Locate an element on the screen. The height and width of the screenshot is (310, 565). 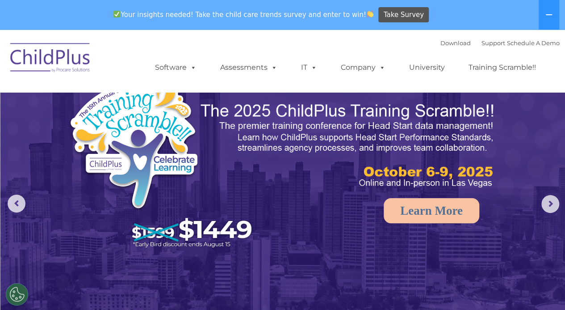
img: ChildPlus by Procare Solutions is located at coordinates (50, 59).